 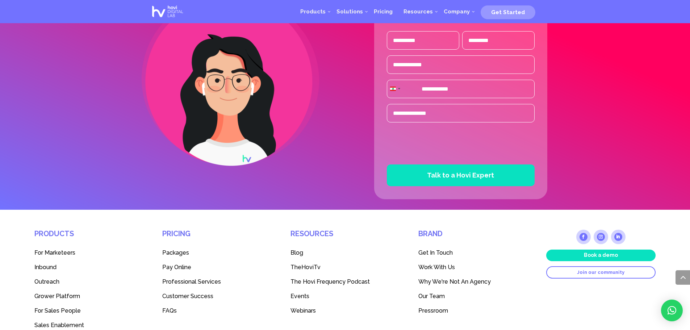 I want to click on span: For Marketeers, so click(x=55, y=253).